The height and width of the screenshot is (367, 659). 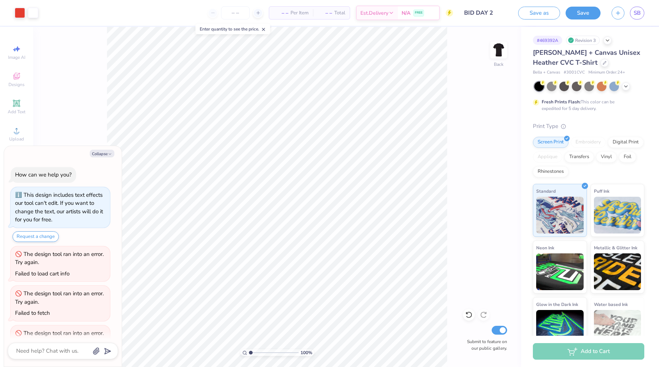 What do you see at coordinates (59, 207) in the screenshot?
I see `div: This design includes text effects our tool can't edit. If you want to change the text, our artist...` at bounding box center [59, 207].